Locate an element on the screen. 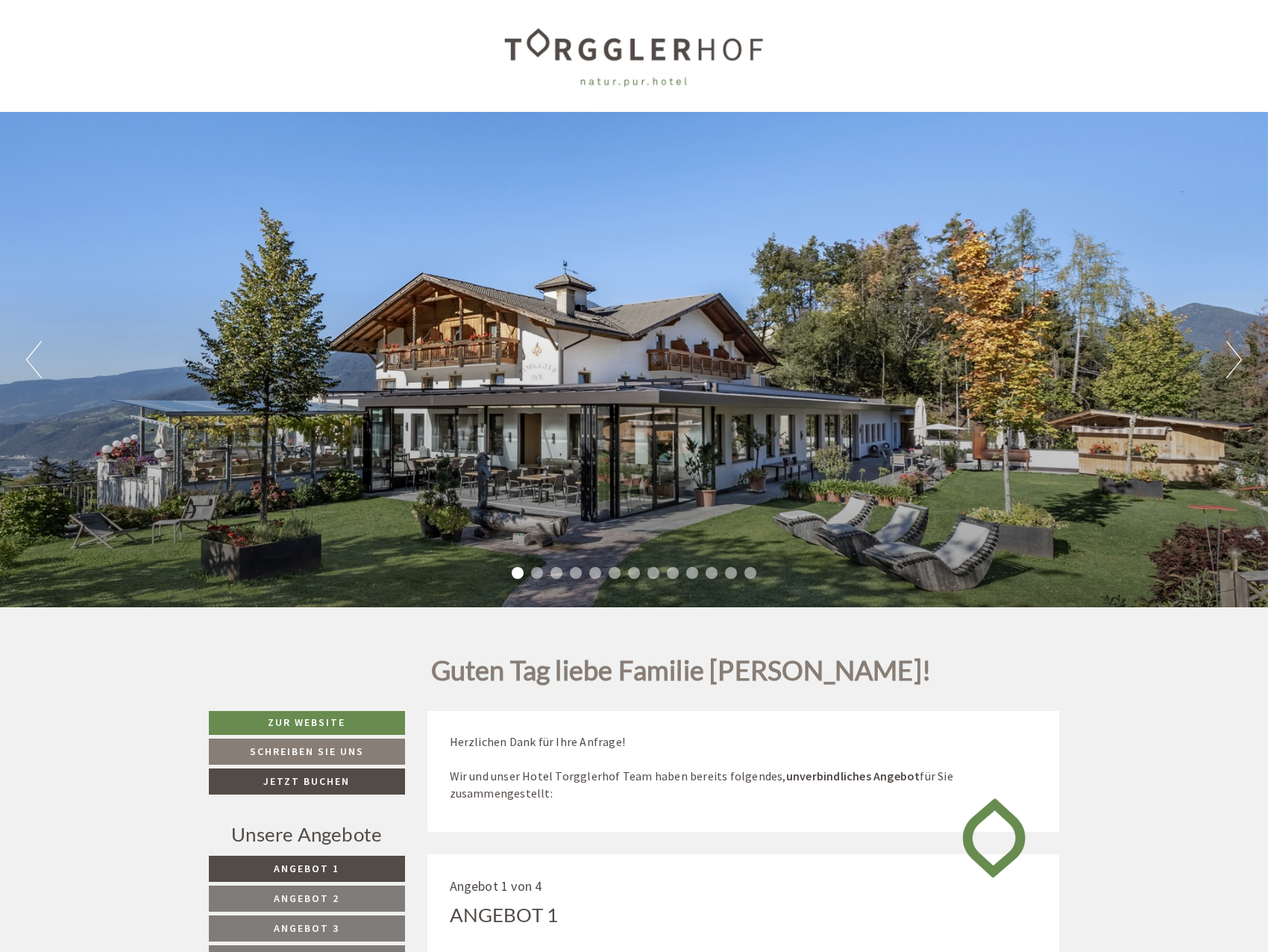 Image resolution: width=1268 pixels, height=952 pixels. strong: unverbindliches Angebot is located at coordinates (853, 776).